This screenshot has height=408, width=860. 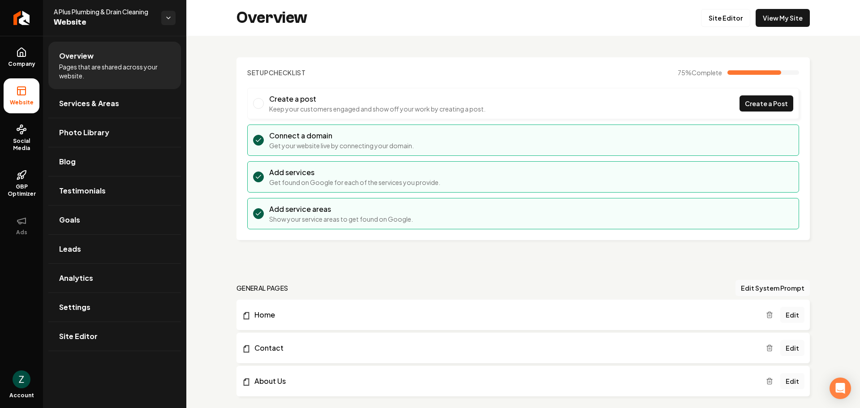 What do you see at coordinates (115, 191) in the screenshot?
I see `a: Testimonials` at bounding box center [115, 191].